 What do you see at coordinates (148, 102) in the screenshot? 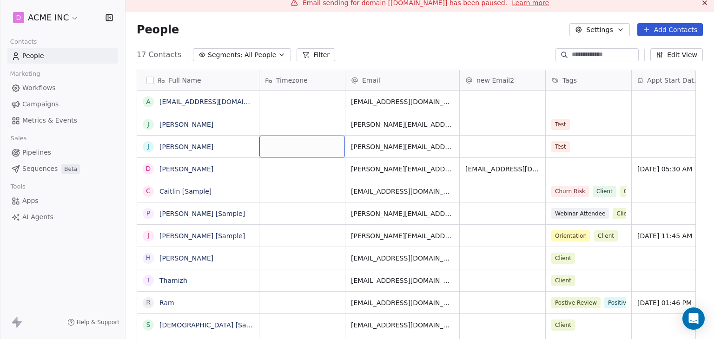
I see `div: a` at bounding box center [148, 102].